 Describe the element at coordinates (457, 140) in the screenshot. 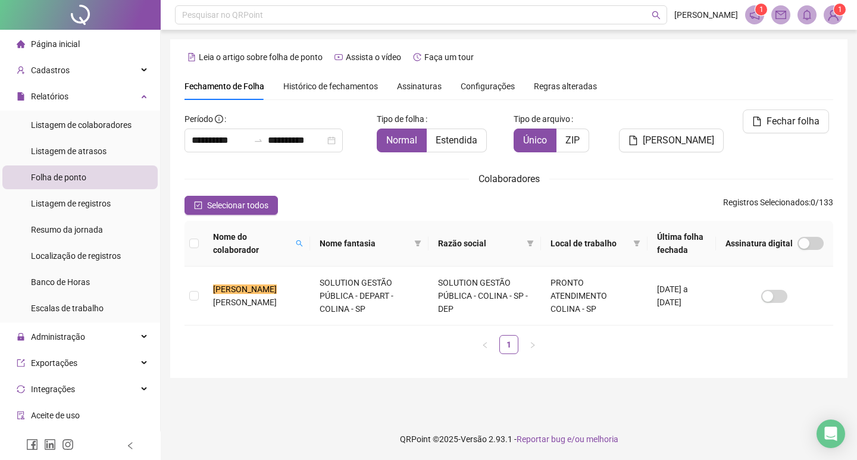

I see `span: Estendida` at that location.